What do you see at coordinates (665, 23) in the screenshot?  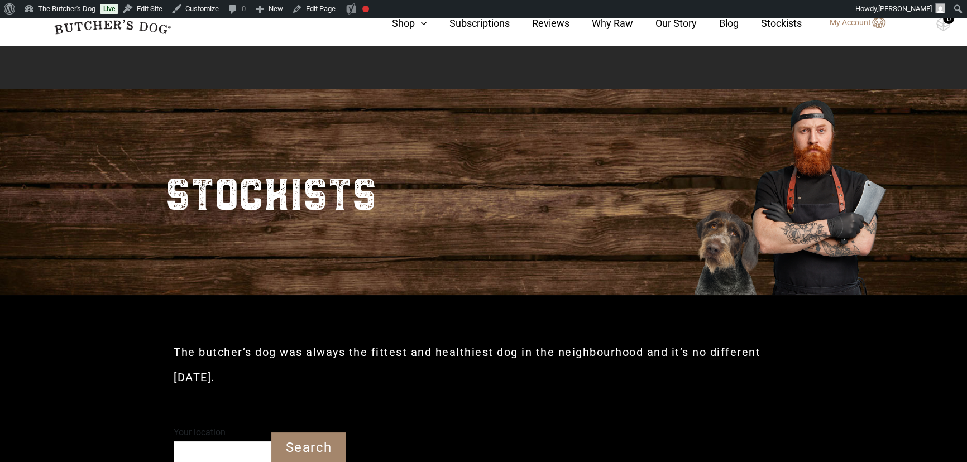 I see `a: Our Story` at bounding box center [665, 23].